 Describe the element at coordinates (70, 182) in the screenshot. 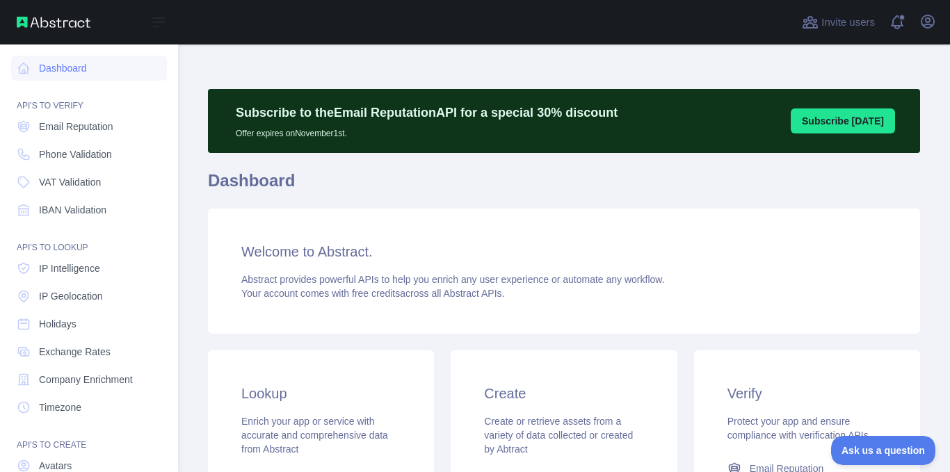

I see `span: VAT Validation` at that location.